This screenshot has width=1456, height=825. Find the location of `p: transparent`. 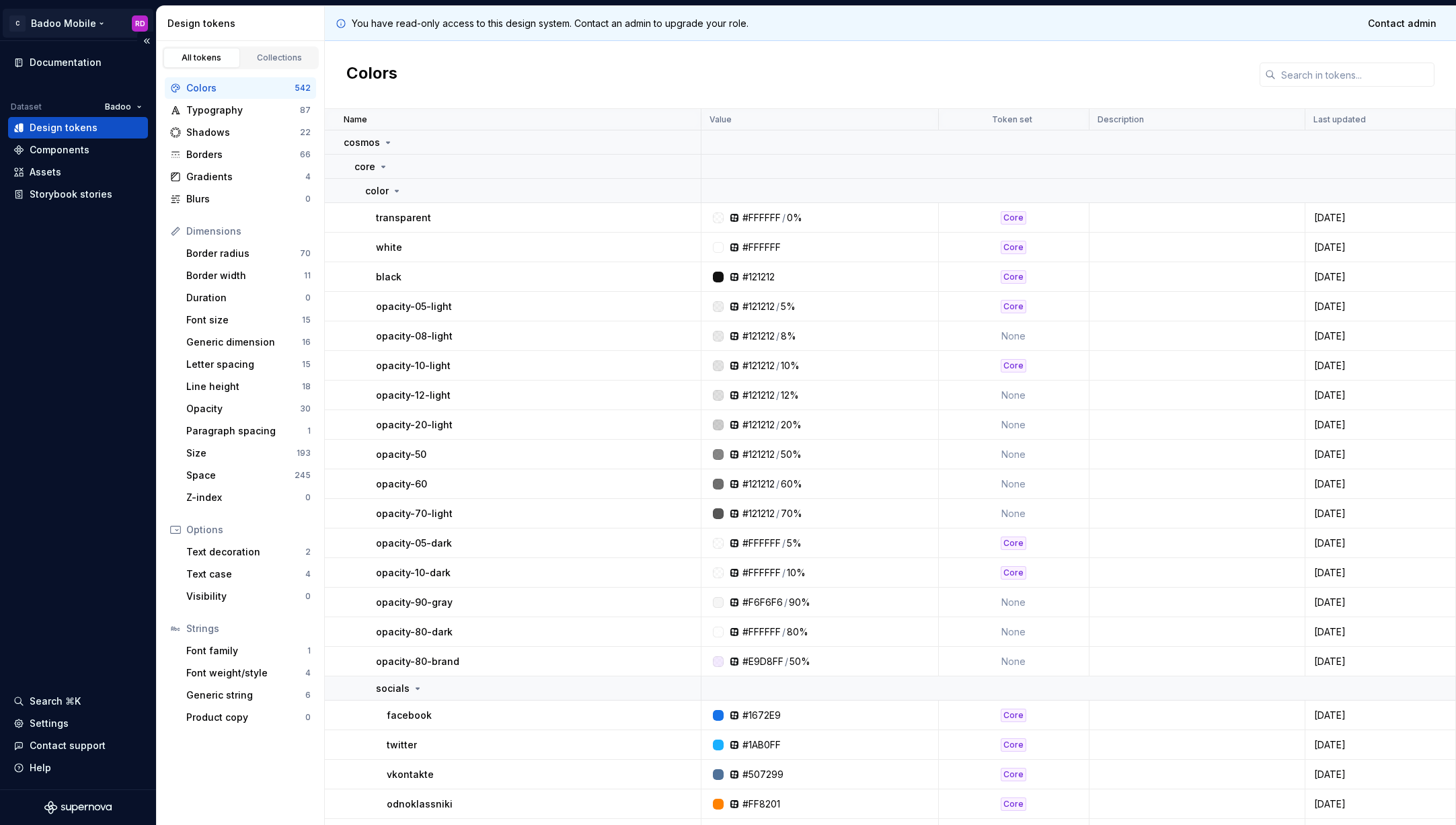

p: transparent is located at coordinates (403, 218).